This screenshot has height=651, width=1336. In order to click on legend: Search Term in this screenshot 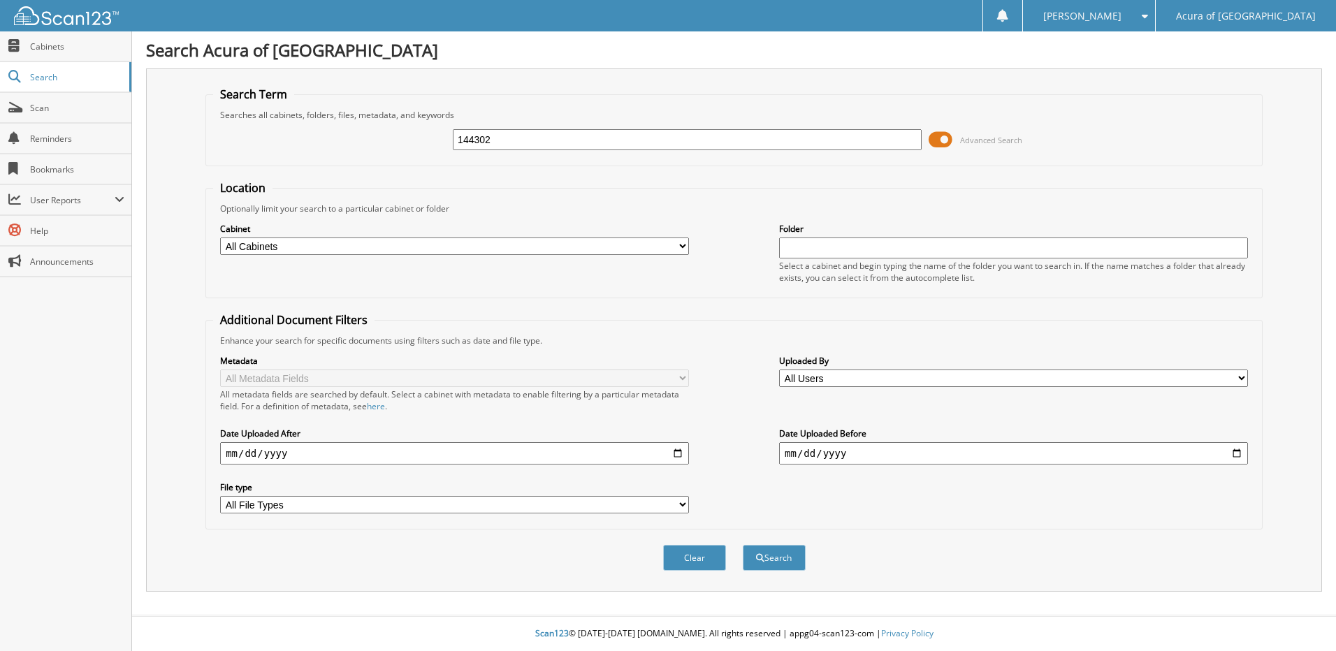, I will do `click(254, 94)`.